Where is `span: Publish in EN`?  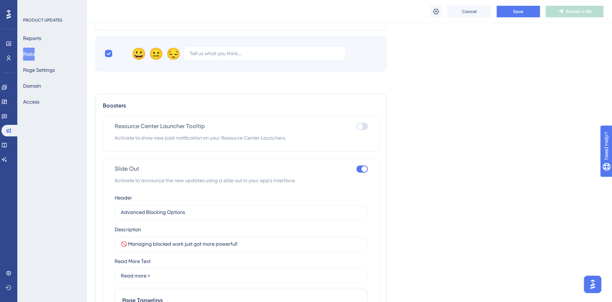 span: Publish in EN is located at coordinates (579, 12).